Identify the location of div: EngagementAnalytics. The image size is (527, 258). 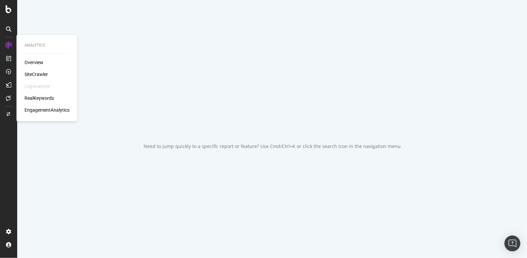
(47, 110).